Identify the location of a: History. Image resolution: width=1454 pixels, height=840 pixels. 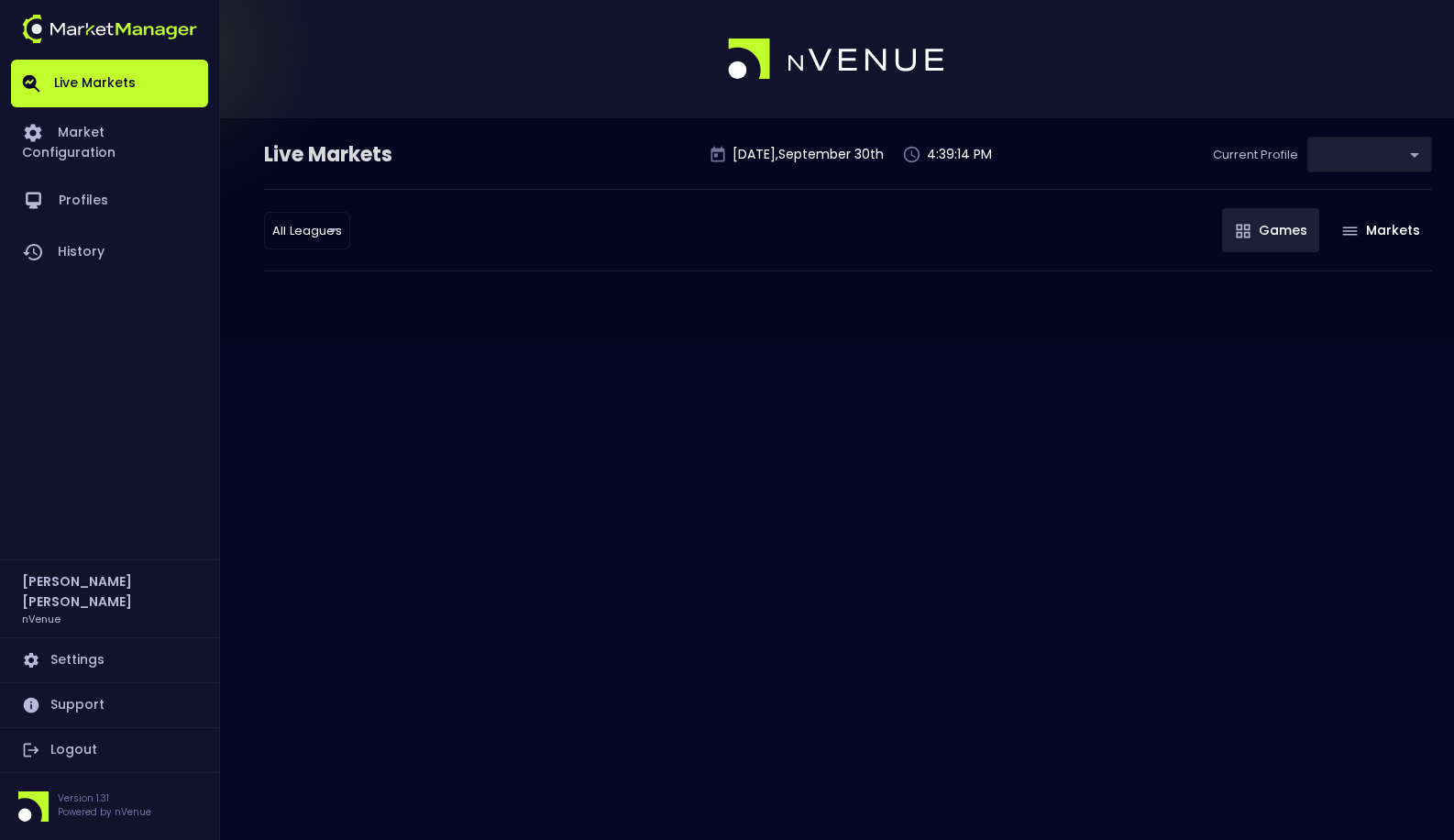
(109, 252).